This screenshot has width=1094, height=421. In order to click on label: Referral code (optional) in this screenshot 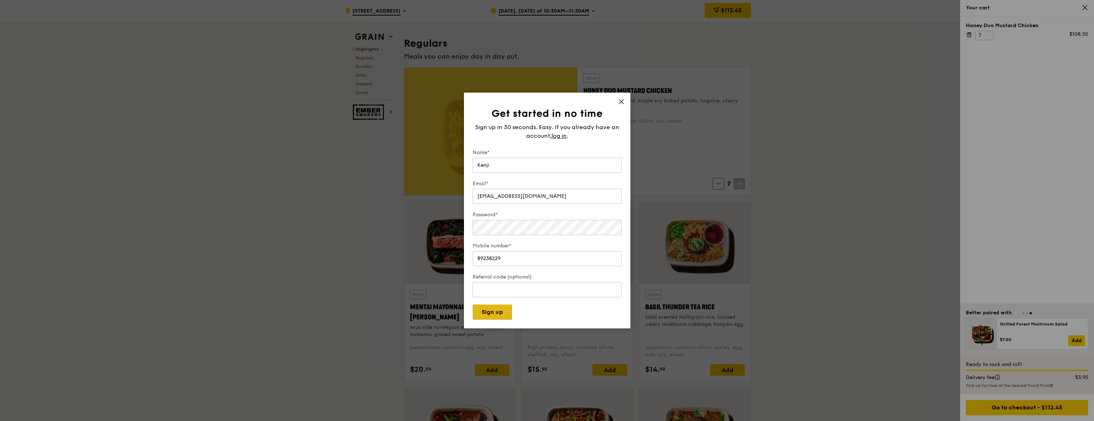, I will do `click(547, 277)`.